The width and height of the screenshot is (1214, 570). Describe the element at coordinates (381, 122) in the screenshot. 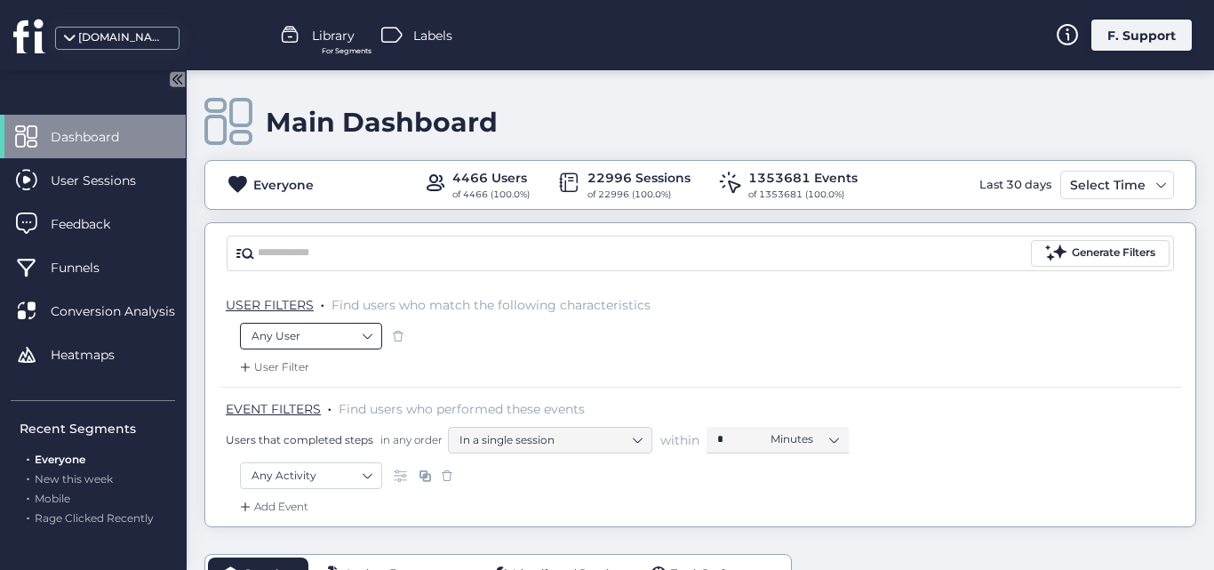

I see `div: Main Dashboard` at that location.